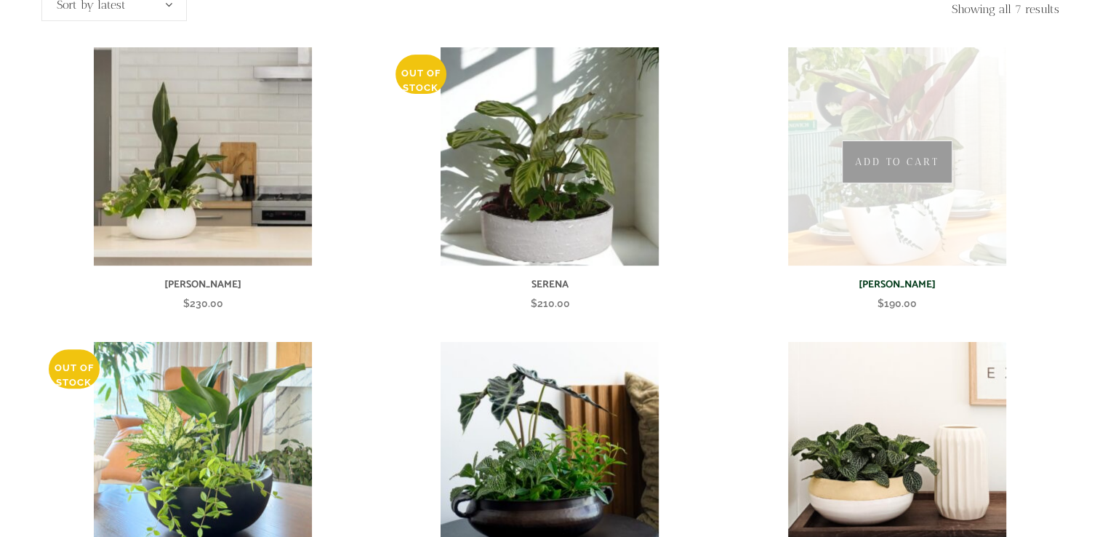  I want to click on h6: SERENA, so click(550, 285).